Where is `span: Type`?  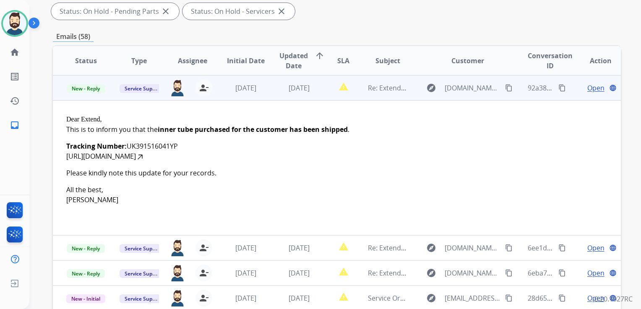
span: Type is located at coordinates (139, 61).